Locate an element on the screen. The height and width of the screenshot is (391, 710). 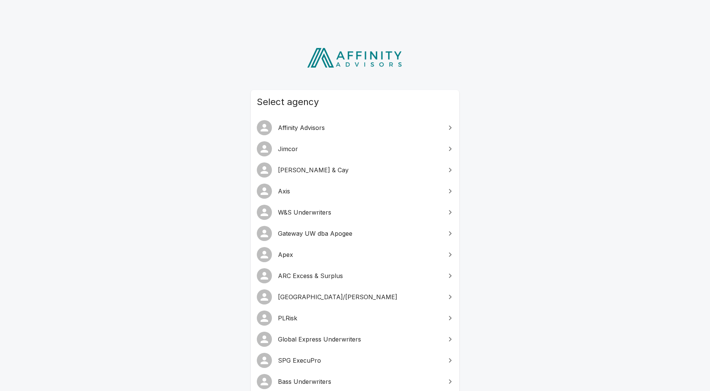
span: Bass Underwriters is located at coordinates (360, 382).